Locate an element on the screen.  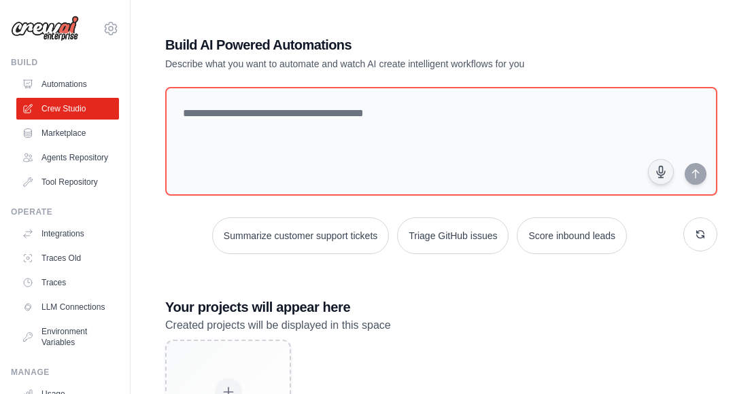
a: LLM Connections is located at coordinates (67, 307).